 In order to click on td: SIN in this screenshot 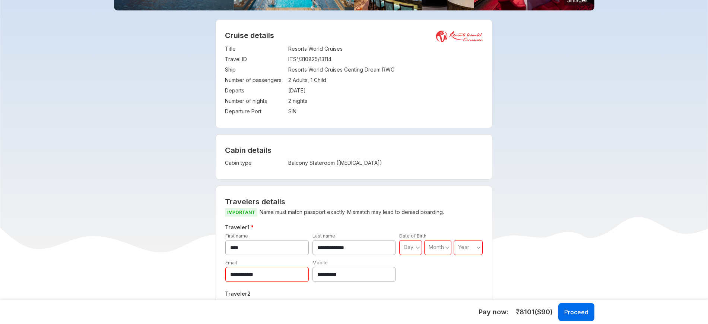, I will do `click(386, 111)`.